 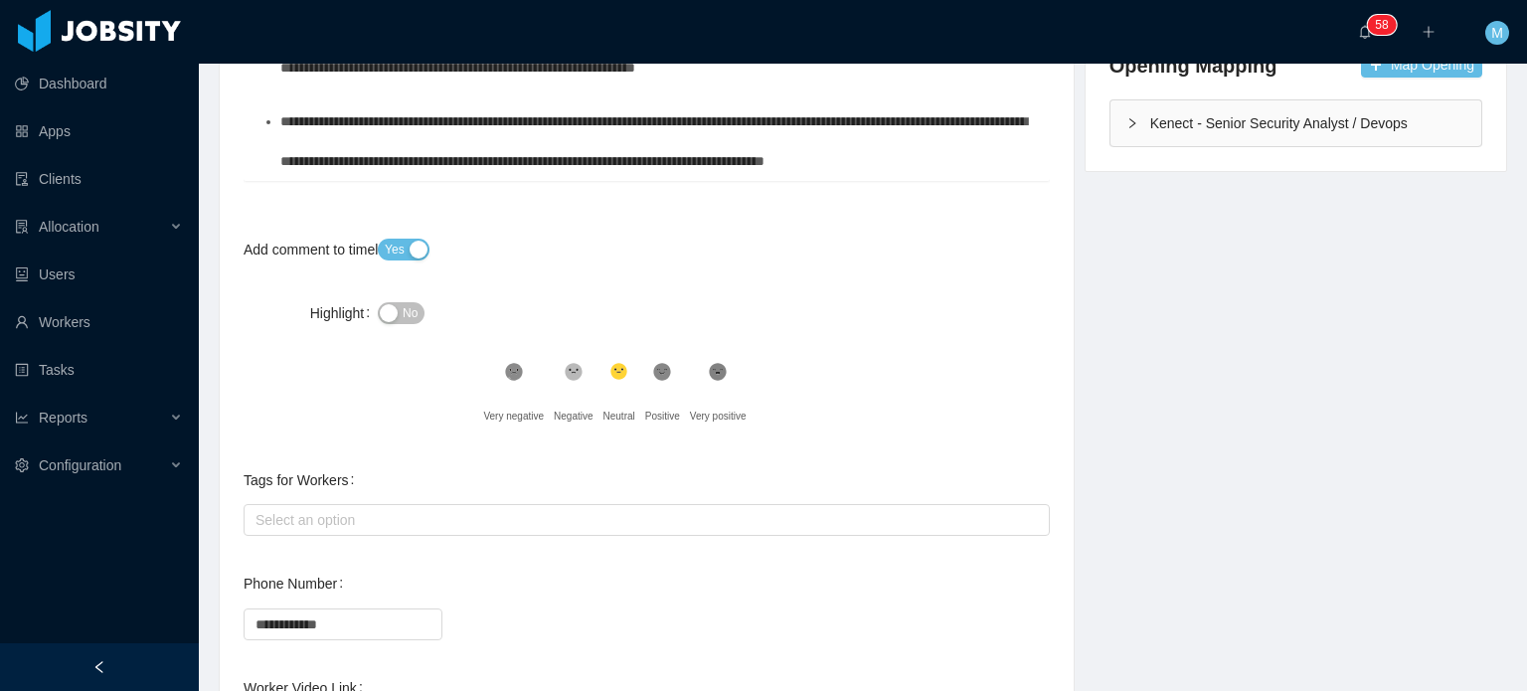 What do you see at coordinates (98, 83) in the screenshot?
I see `a: icon: pie-chartDashboard` at bounding box center [98, 83].